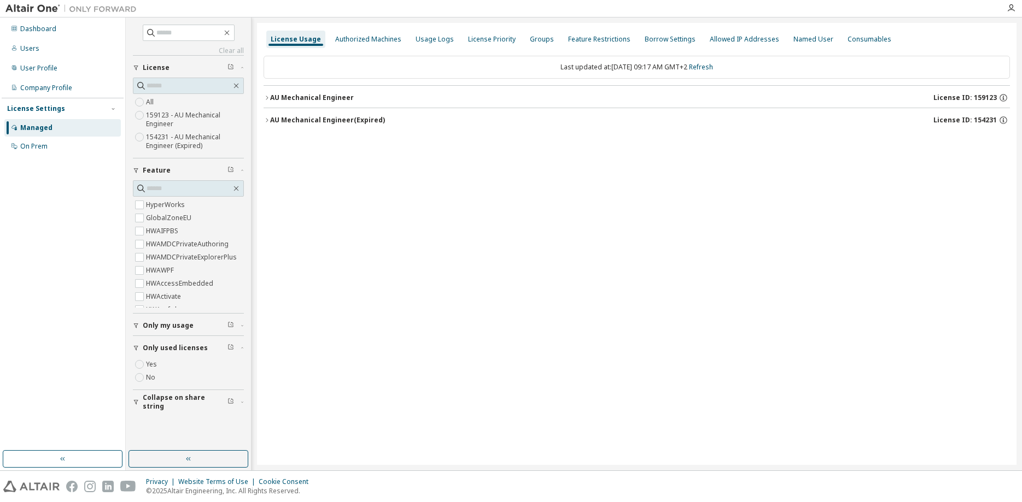  What do you see at coordinates (491, 39) in the screenshot?
I see `div: License Priority` at bounding box center [491, 39].